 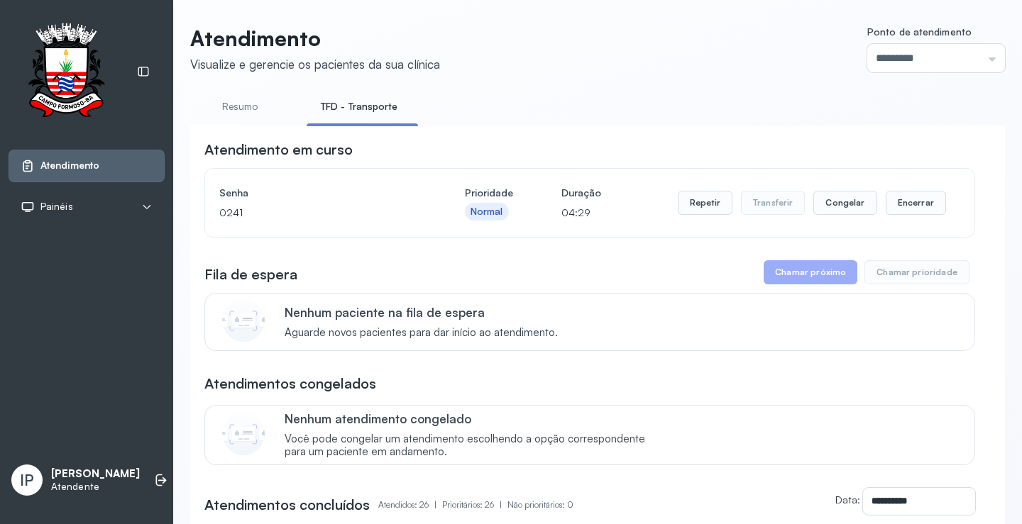 What do you see at coordinates (250, 275) in the screenshot?
I see `h3: Fila de espera` at bounding box center [250, 275].